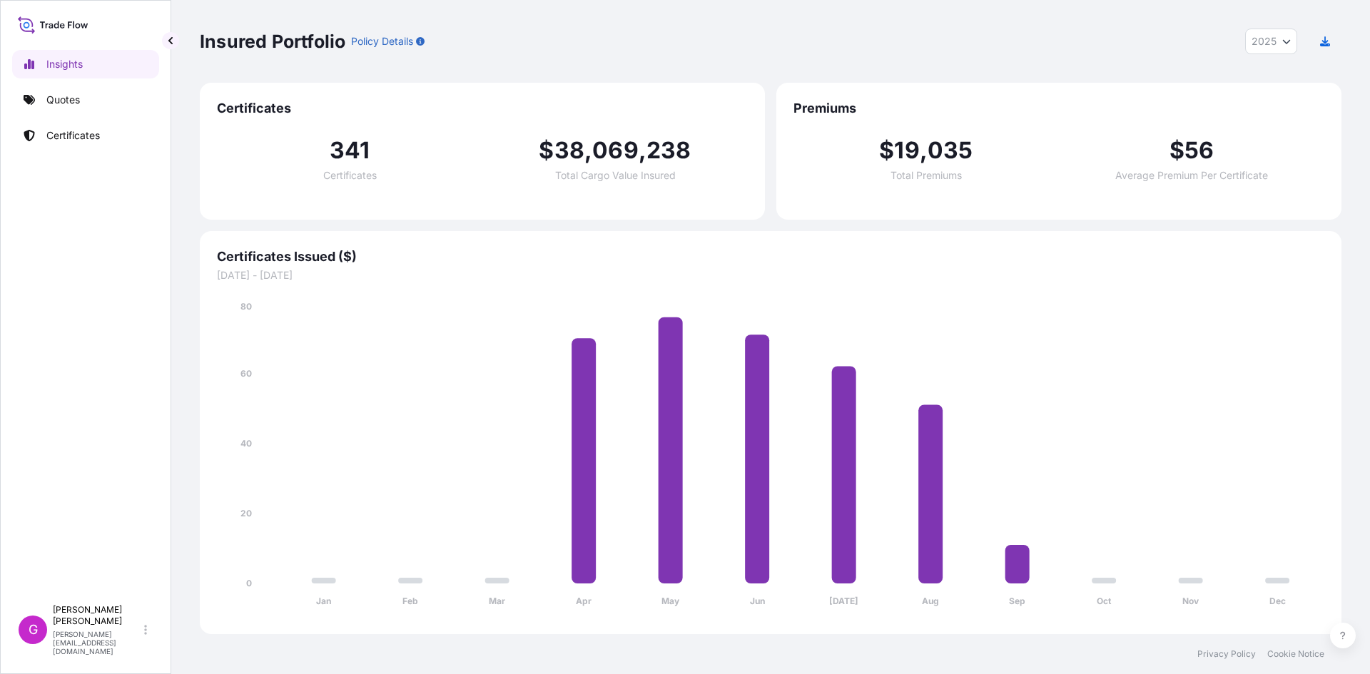 The width and height of the screenshot is (1370, 674). What do you see at coordinates (246, 306) in the screenshot?
I see `tspan: 80` at bounding box center [246, 306].